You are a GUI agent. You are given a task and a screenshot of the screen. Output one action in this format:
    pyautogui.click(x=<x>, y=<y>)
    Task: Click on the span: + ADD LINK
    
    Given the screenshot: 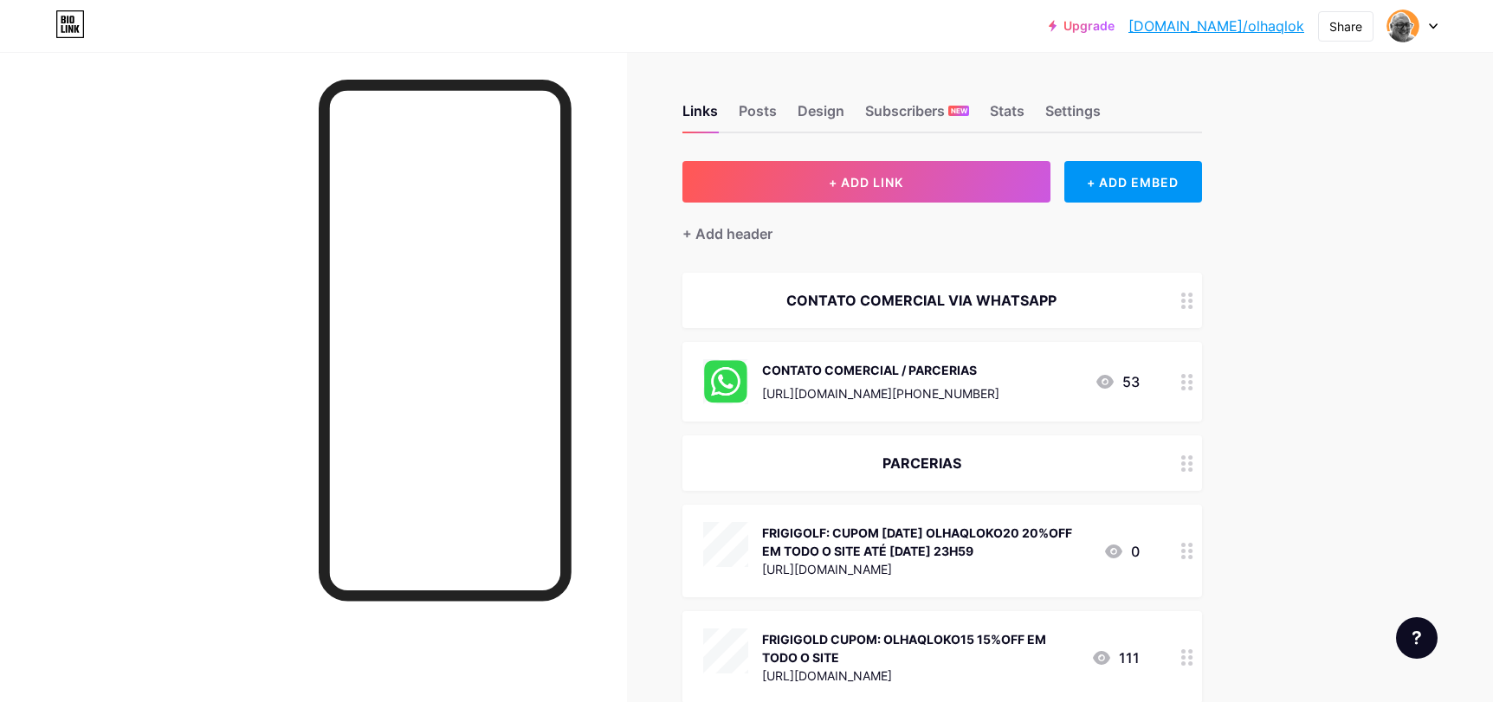 What is the action you would take?
    pyautogui.click(x=866, y=182)
    